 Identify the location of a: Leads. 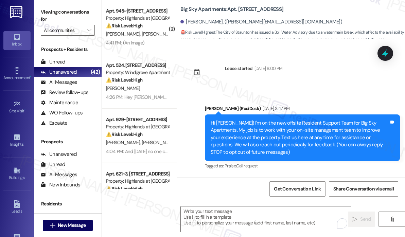
(17, 208).